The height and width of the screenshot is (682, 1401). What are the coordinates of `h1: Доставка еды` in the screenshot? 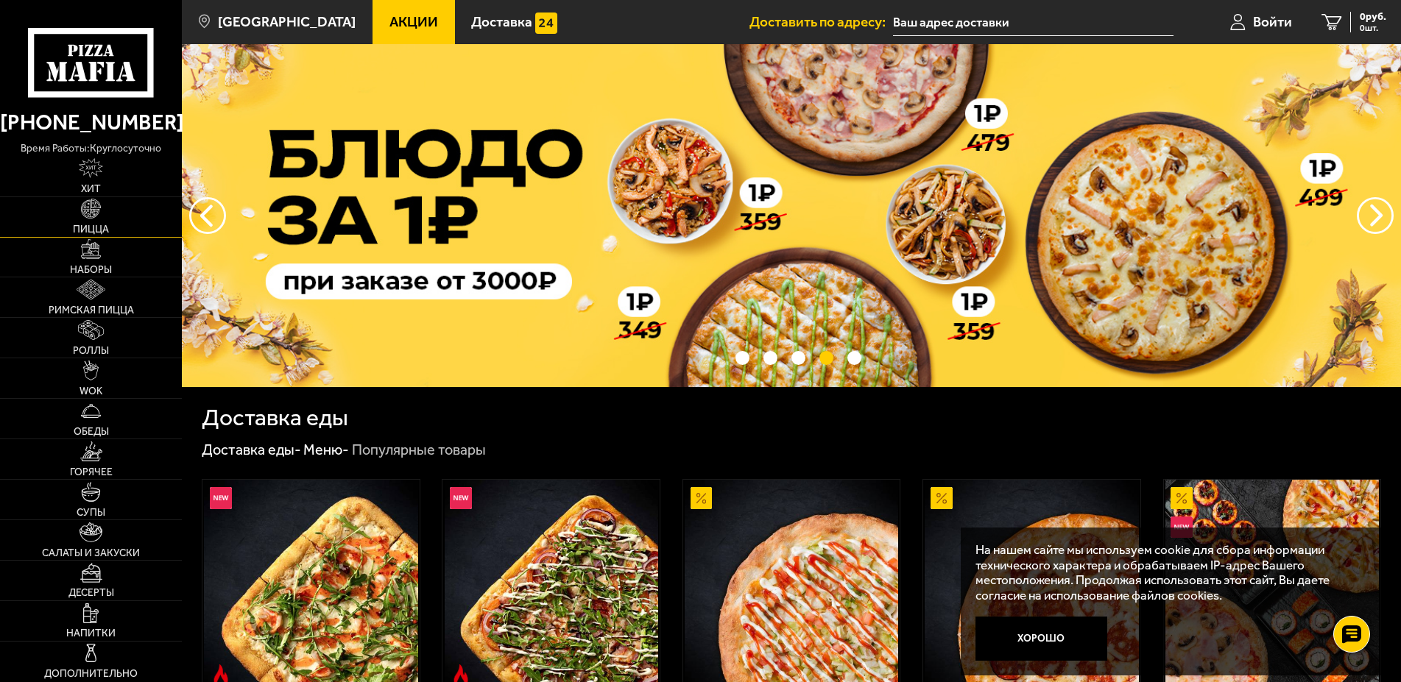 It's located at (275, 418).